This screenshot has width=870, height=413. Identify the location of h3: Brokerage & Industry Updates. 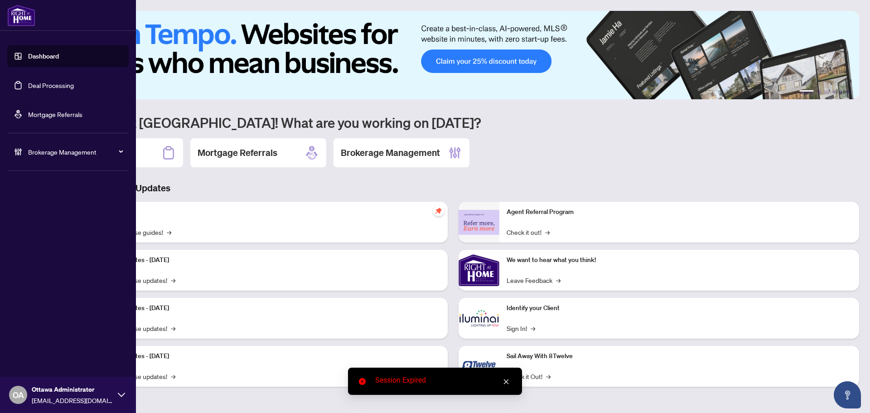
(453, 188).